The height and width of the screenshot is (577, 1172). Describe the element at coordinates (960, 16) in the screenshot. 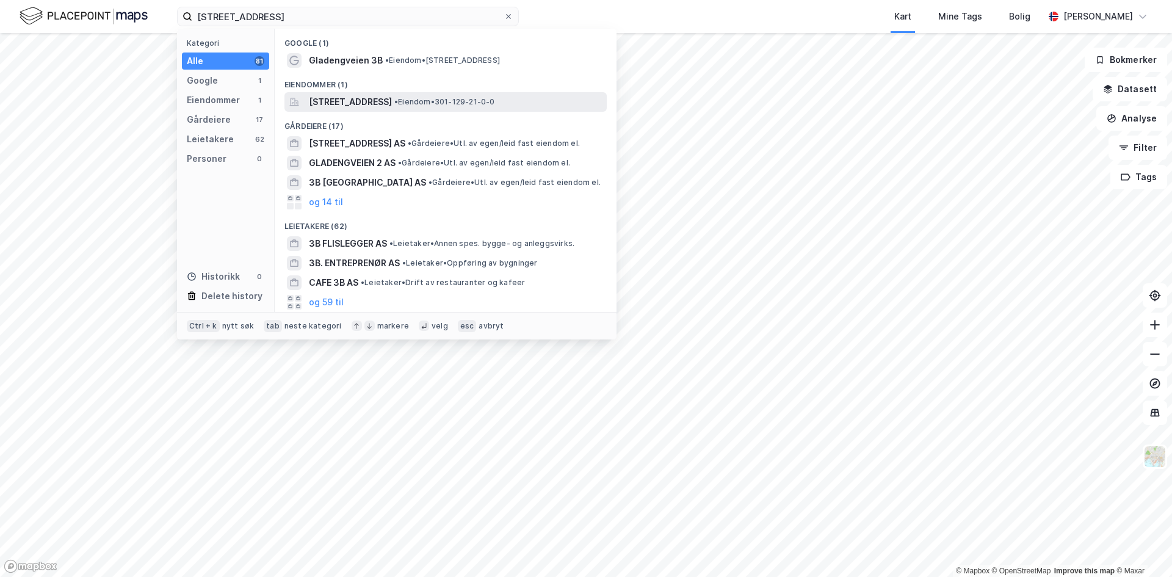

I see `div: Mine Tags` at that location.